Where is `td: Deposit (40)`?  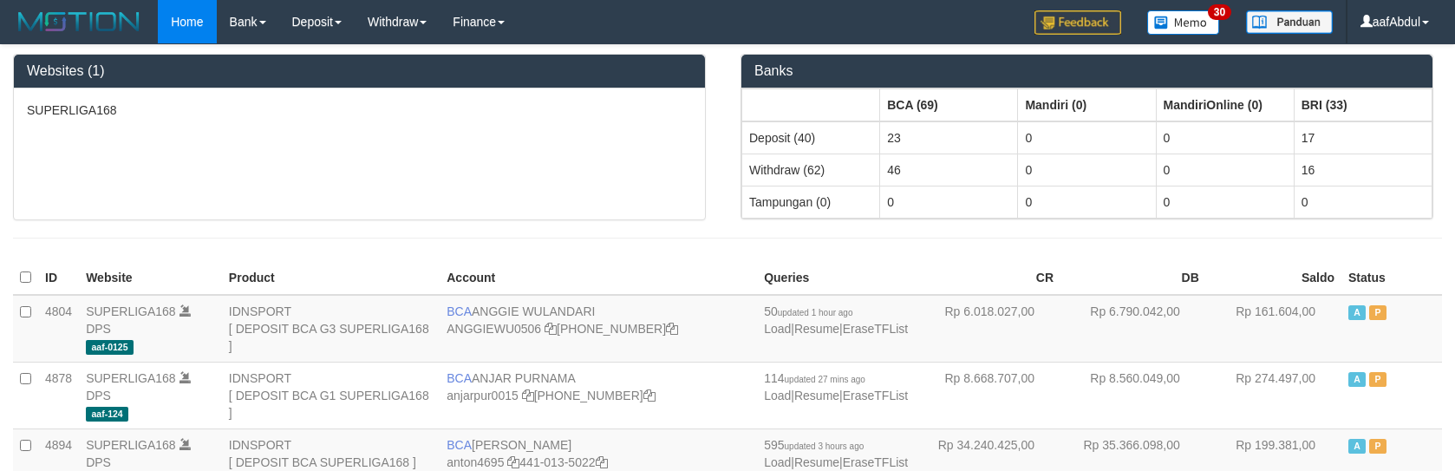 td: Deposit (40) is located at coordinates (811, 138).